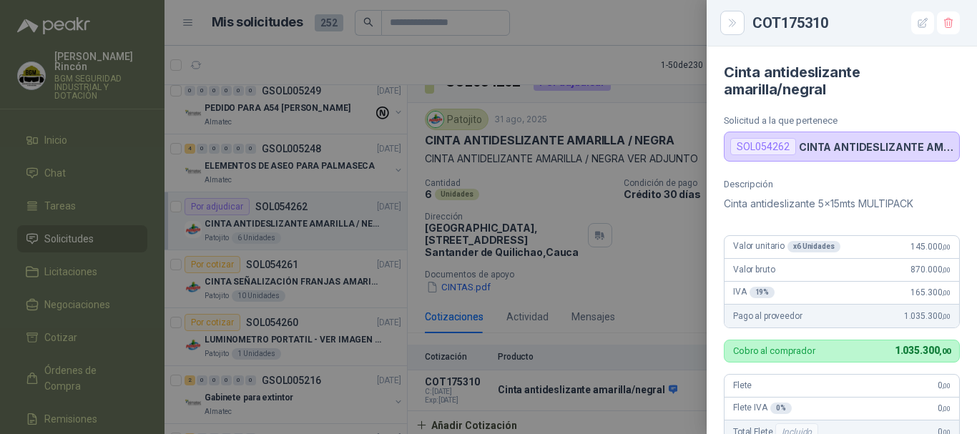  I want to click on div: x 6 Unidades, so click(814, 247).